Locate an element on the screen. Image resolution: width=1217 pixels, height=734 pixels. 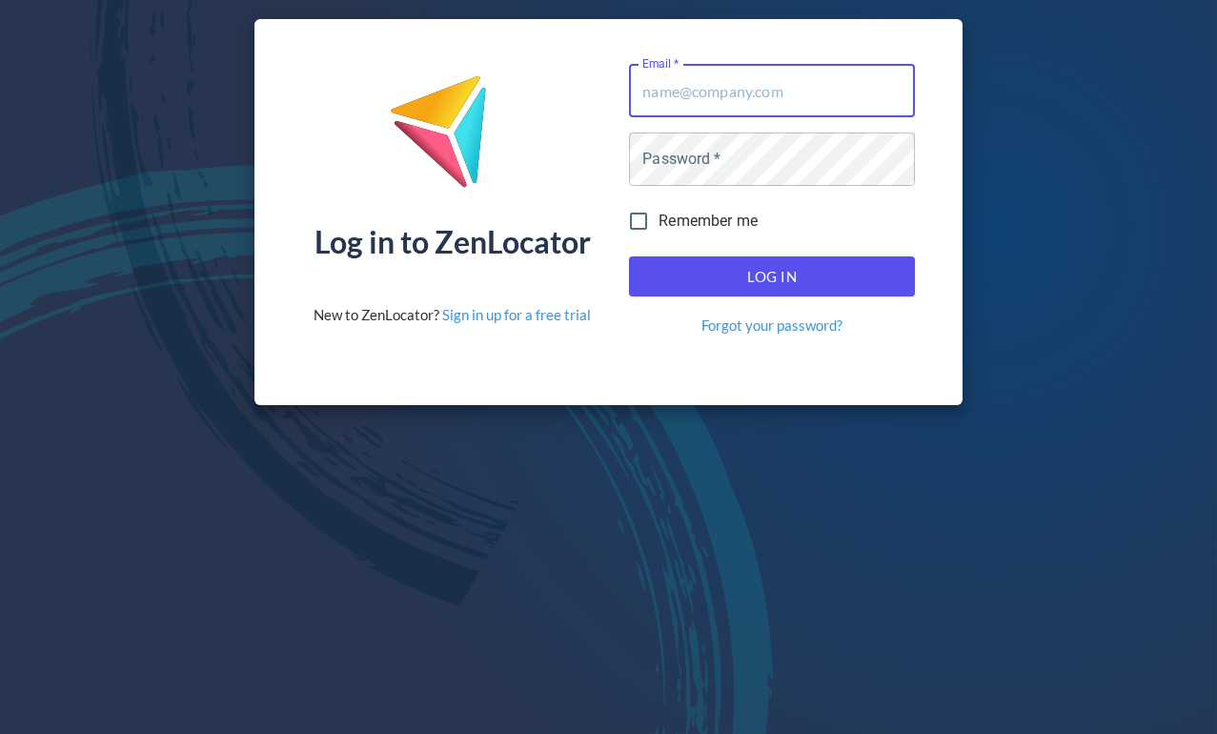
span: Remember me is located at coordinates (708, 221).